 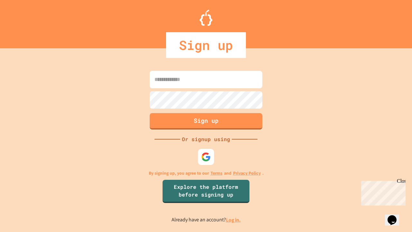 I want to click on a: Terms, so click(x=216, y=173).